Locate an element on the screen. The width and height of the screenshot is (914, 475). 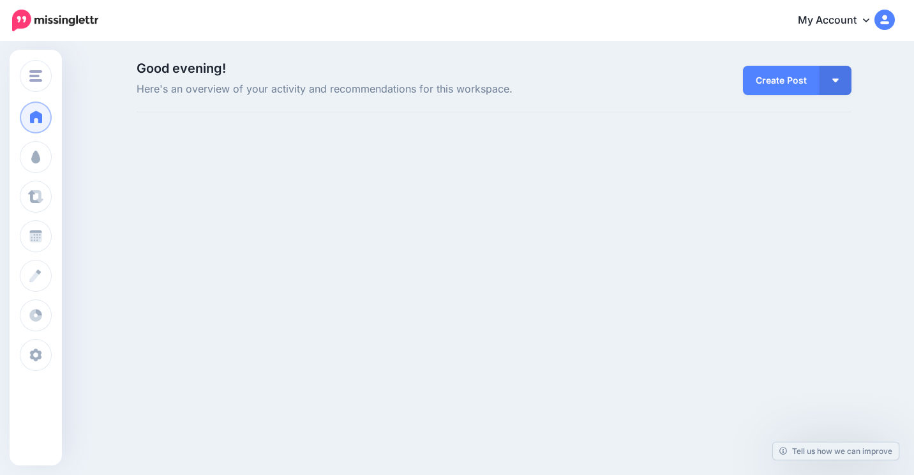
a: Create Post is located at coordinates (781, 80).